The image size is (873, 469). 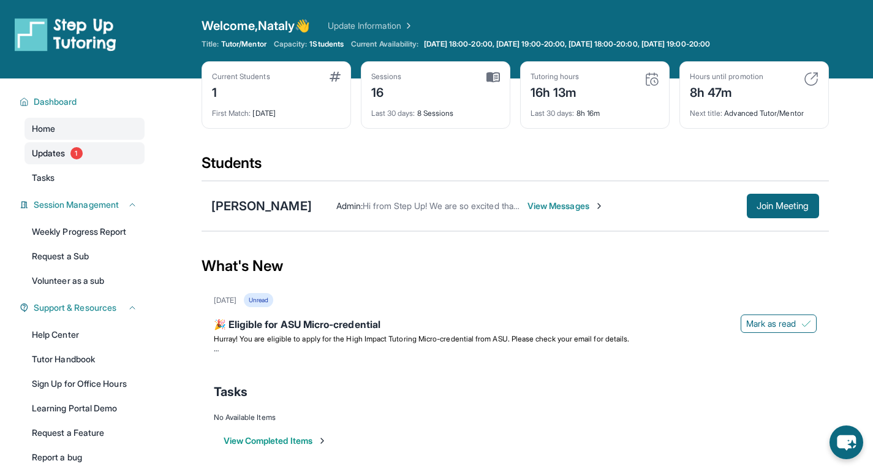 What do you see at coordinates (241, 77) in the screenshot?
I see `div: Current Students` at bounding box center [241, 77].